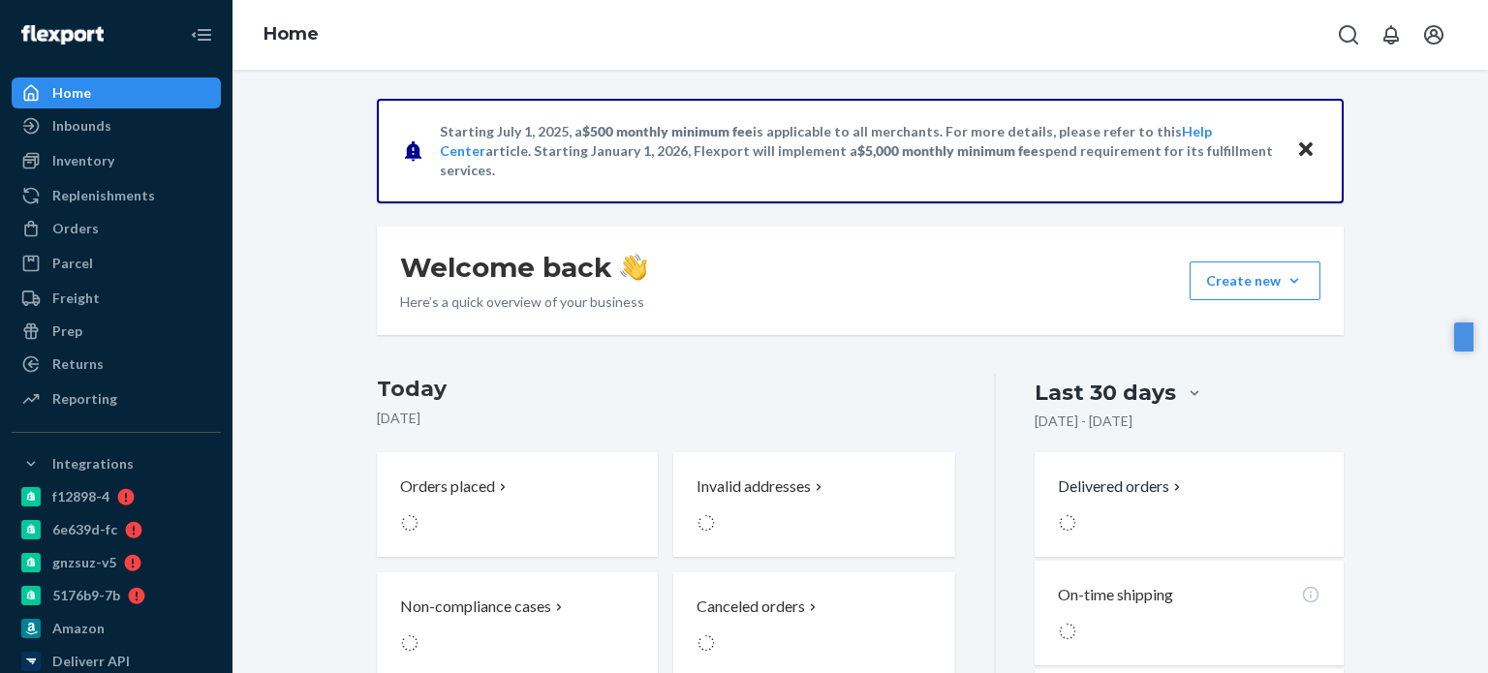 The image size is (1488, 673). I want to click on p: Invalid addresses, so click(754, 486).